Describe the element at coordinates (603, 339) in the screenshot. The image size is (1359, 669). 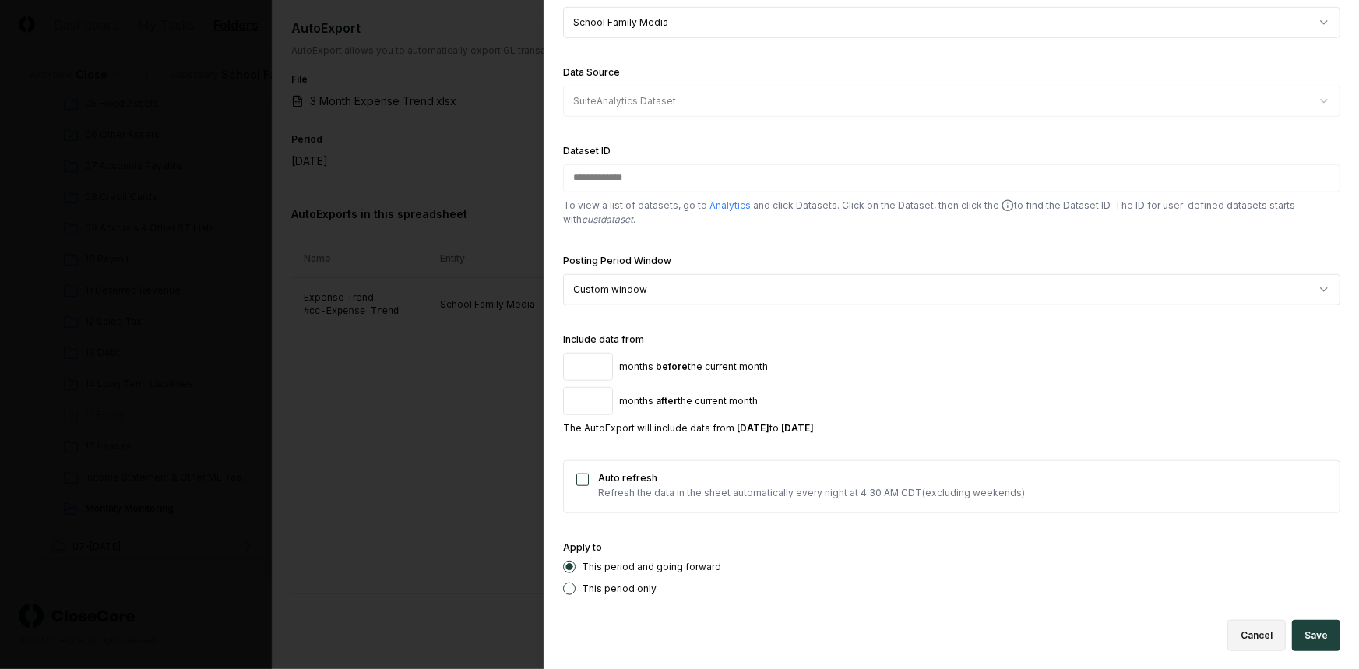
I see `label: Include data from` at that location.